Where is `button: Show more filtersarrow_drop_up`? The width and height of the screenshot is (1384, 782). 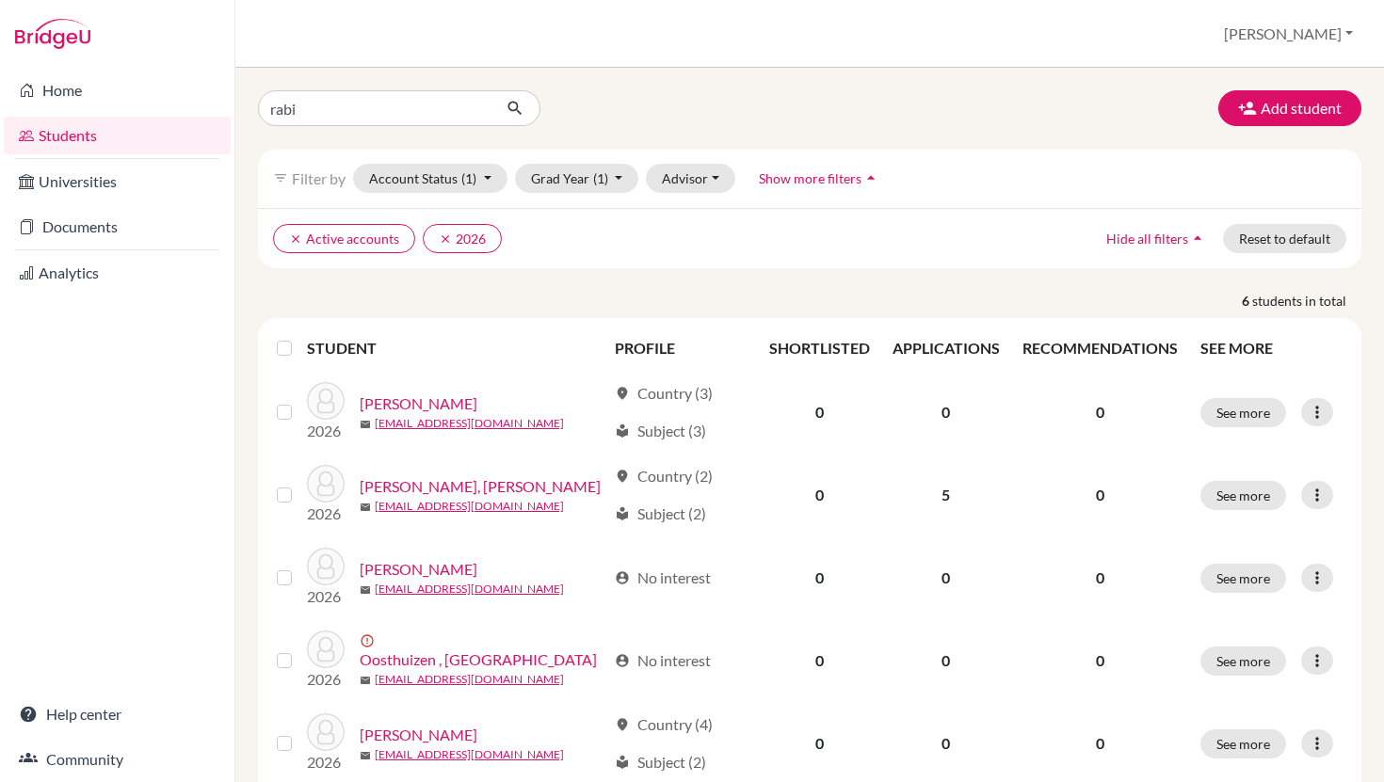
button: Show more filtersarrow_drop_up is located at coordinates (819, 178).